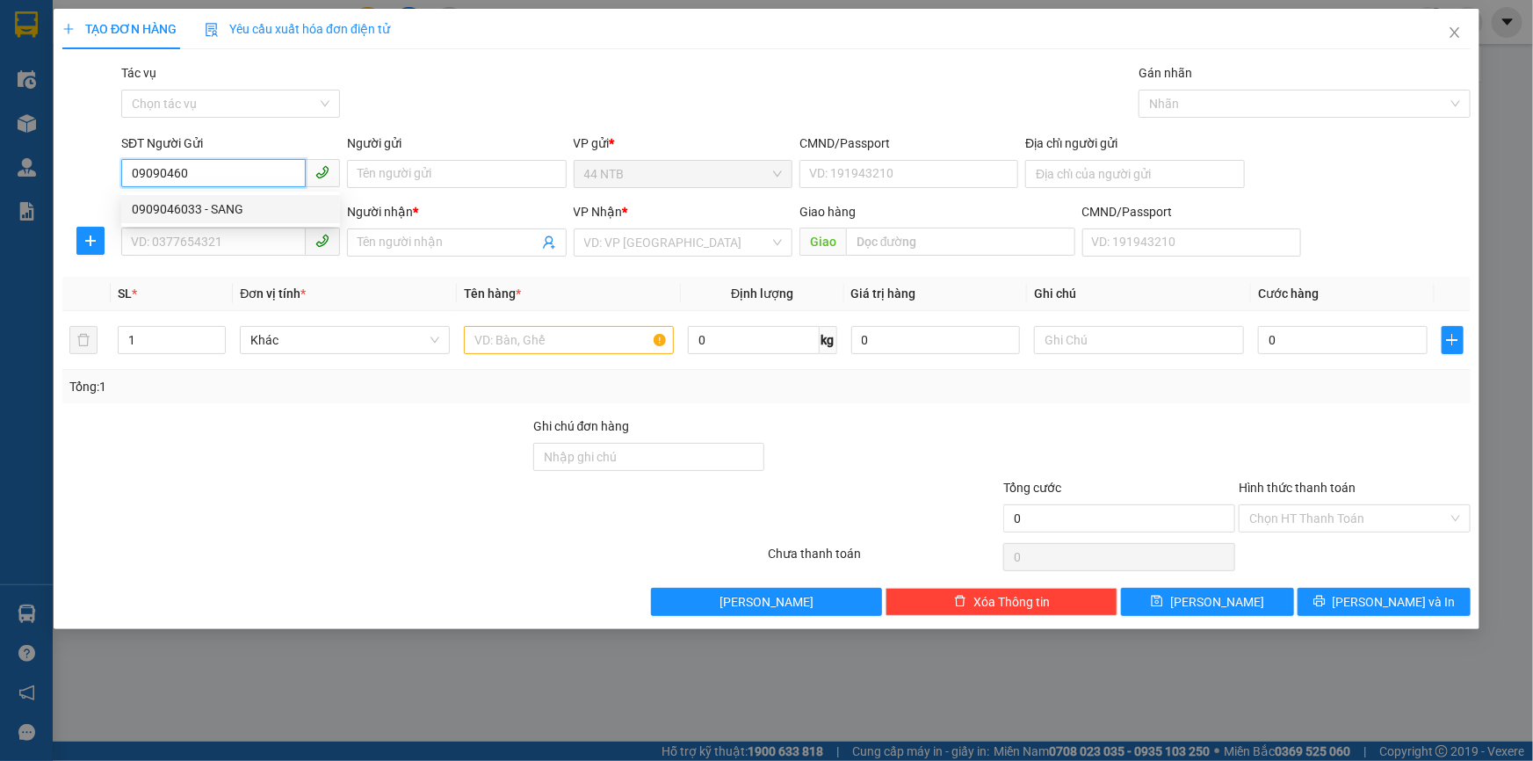 Image resolution: width=1533 pixels, height=761 pixels. Describe the element at coordinates (1138, 340) in the screenshot. I see `input: Ghi Chú` at that location.